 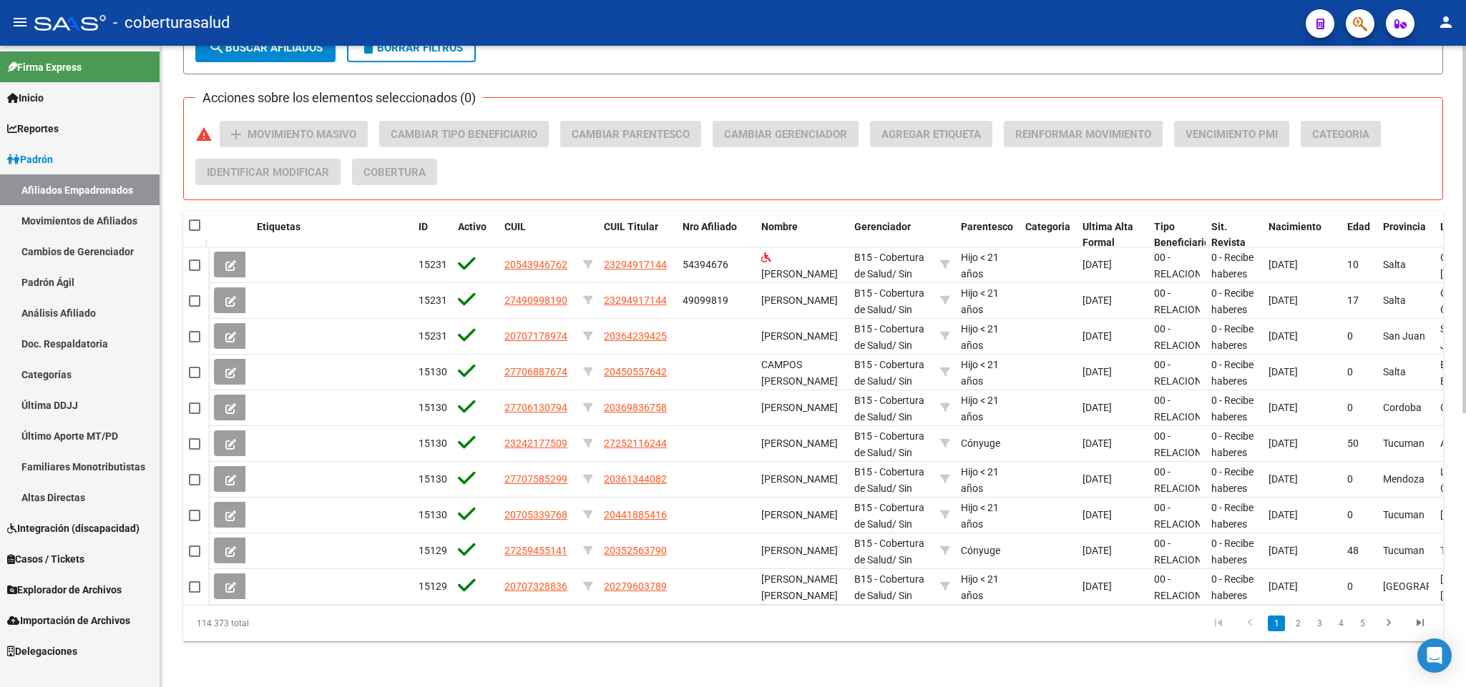 I want to click on button: Borrar Filtros, so click(x=411, y=48).